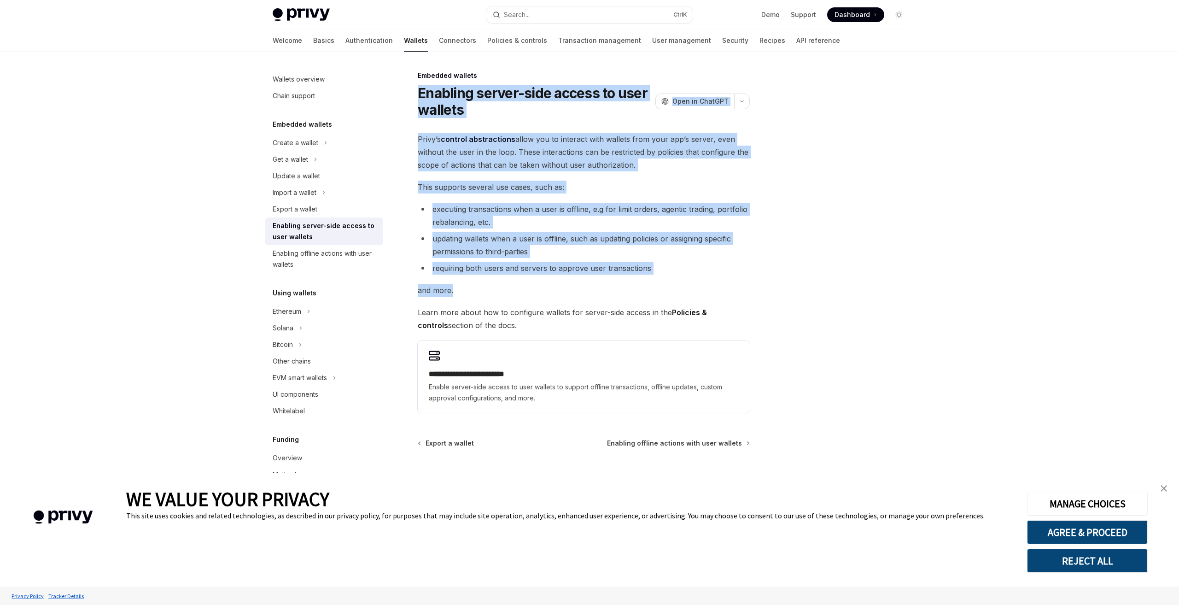  What do you see at coordinates (1164, 488) in the screenshot?
I see `a: close banner` at bounding box center [1164, 488].